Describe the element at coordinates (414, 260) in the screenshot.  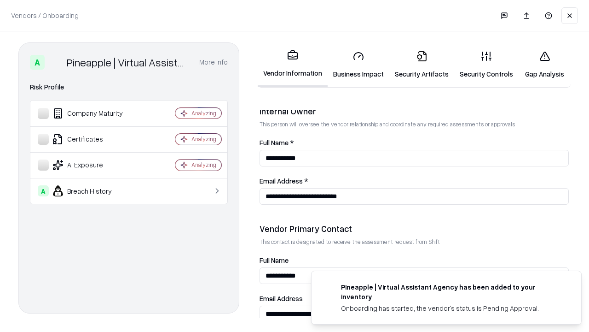
I see `label: Full Name` at that location.